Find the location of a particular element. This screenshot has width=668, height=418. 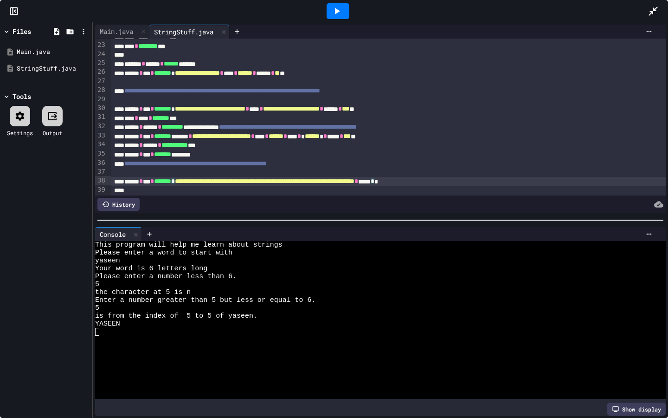

span: Please enter a word to start with is located at coordinates (164, 253).